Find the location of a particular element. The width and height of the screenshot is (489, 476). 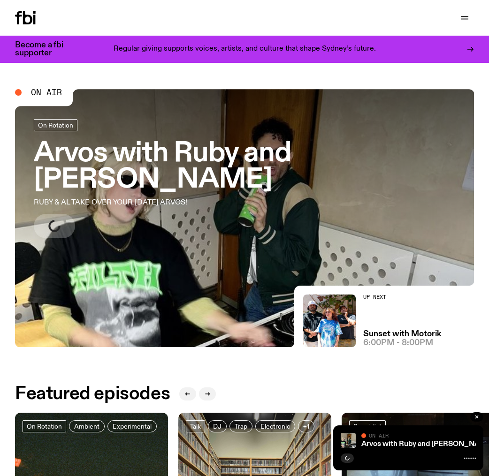

span: +1 is located at coordinates (306, 427).